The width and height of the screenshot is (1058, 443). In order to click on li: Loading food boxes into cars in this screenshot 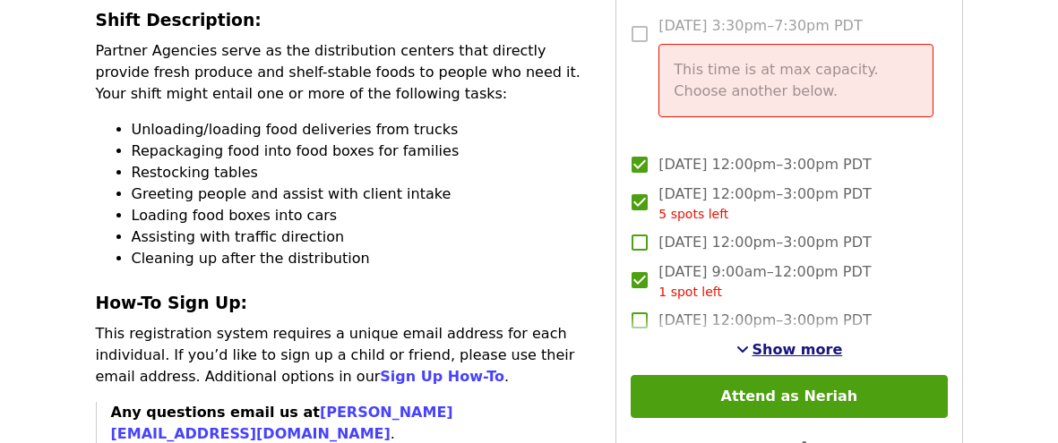, I will do `click(363, 216)`.